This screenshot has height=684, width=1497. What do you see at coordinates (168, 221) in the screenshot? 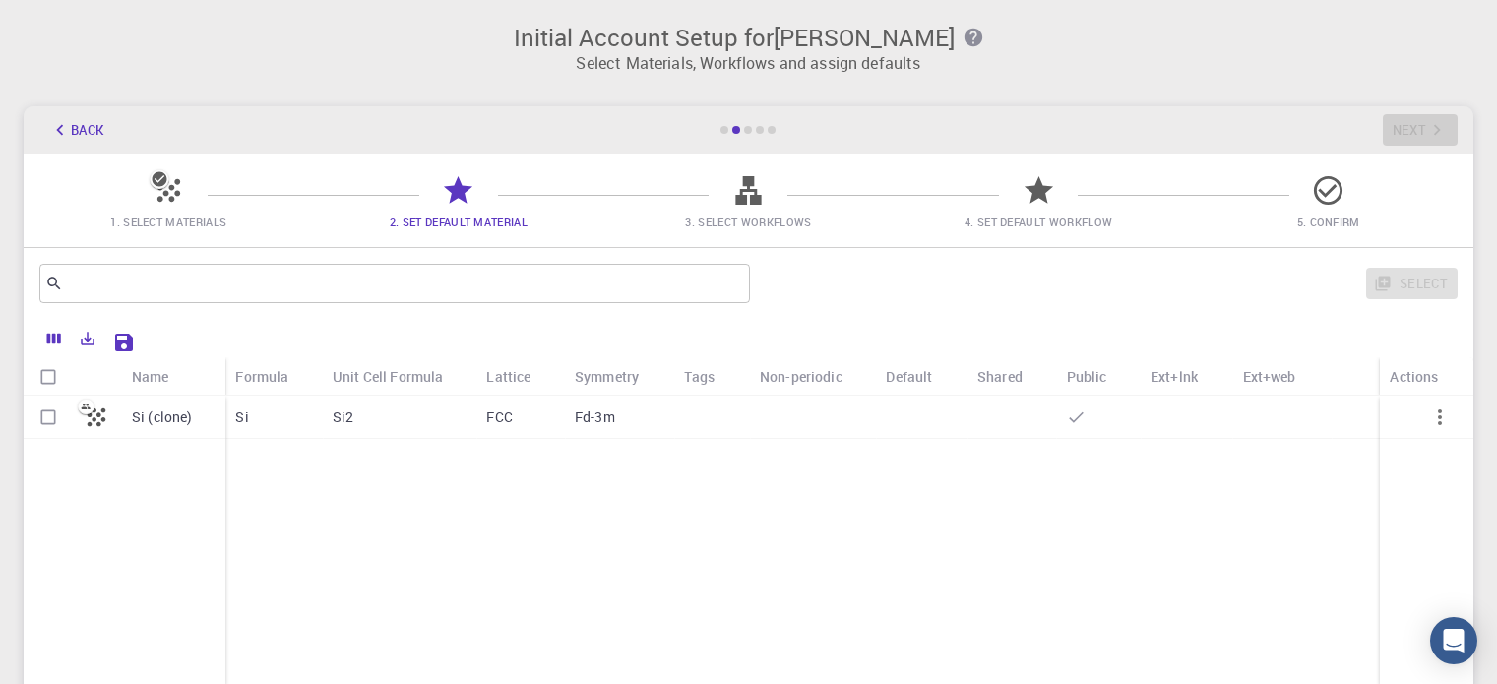
I see `span: 1. Select Materials` at bounding box center [168, 221].